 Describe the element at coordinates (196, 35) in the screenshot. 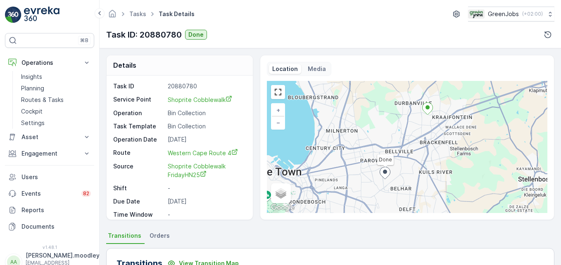

I see `button: Done` at that location.